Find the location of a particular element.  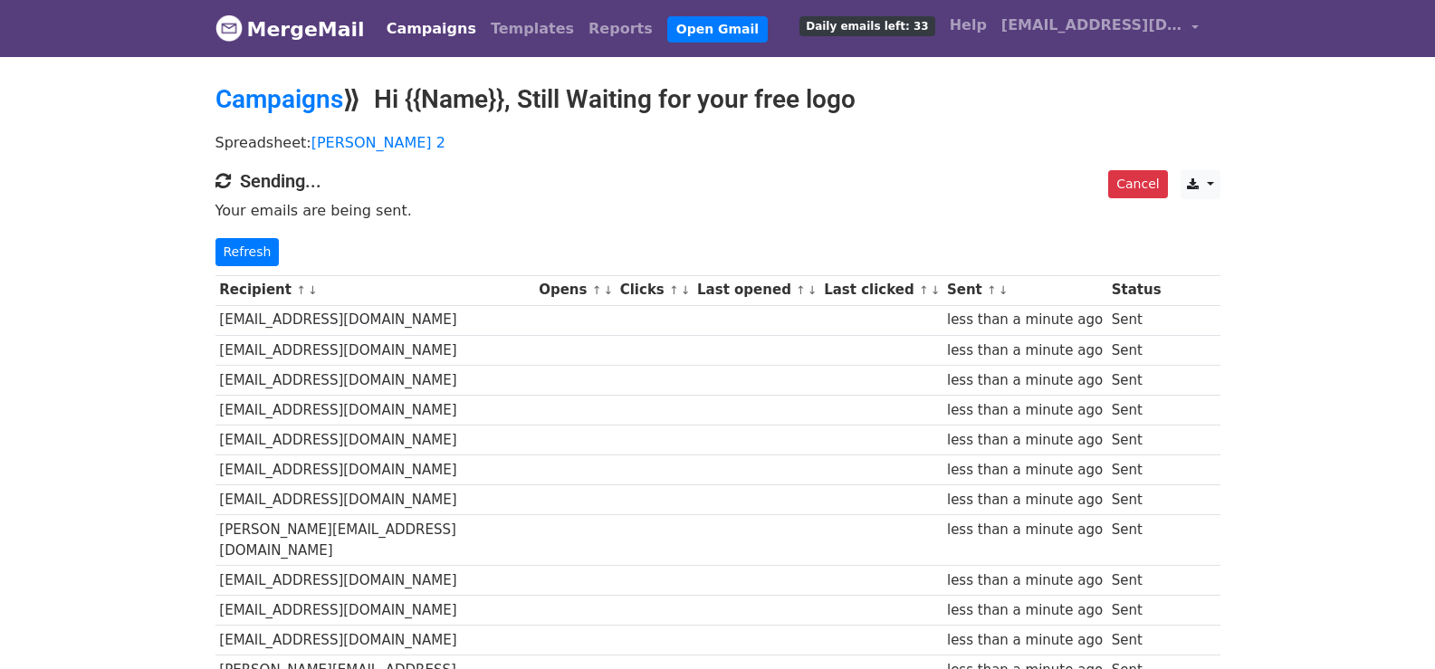

th: Status is located at coordinates (1136, 290).